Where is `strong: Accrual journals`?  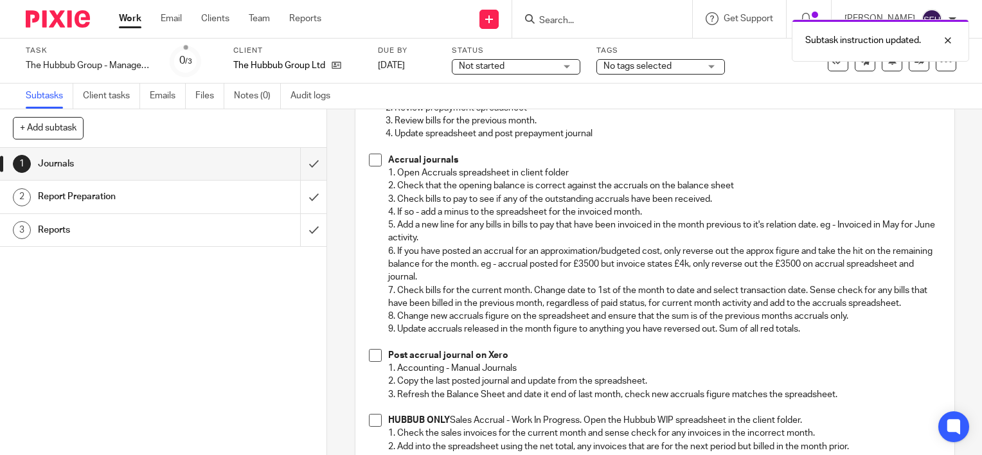
strong: Accrual journals is located at coordinates (423, 160).